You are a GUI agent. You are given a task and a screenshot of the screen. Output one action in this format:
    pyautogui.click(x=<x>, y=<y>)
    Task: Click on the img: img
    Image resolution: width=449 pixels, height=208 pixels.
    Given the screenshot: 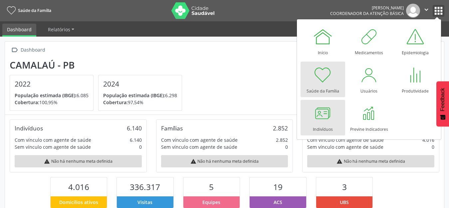 What is the action you would take?
    pyautogui.click(x=413, y=11)
    